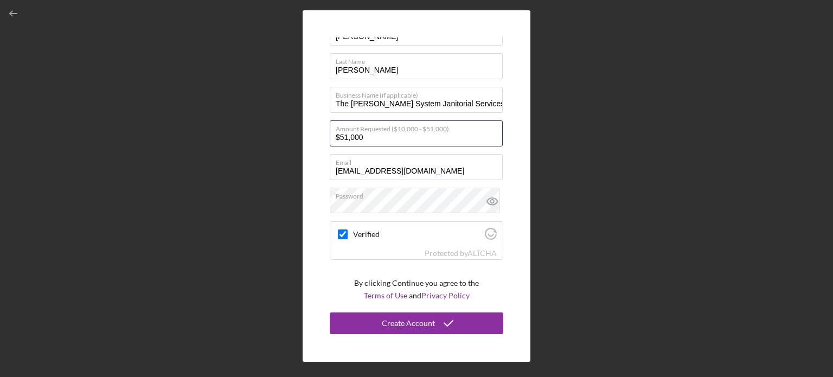  Describe the element at coordinates (419, 194) in the screenshot. I see `label: Password` at that location.